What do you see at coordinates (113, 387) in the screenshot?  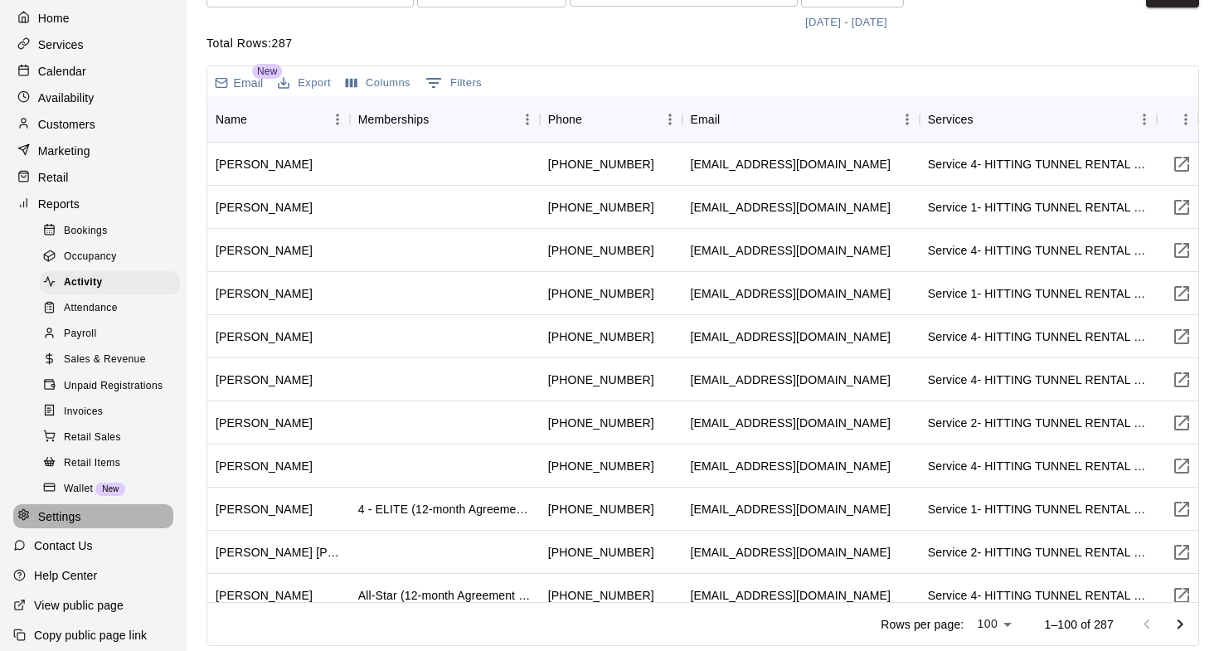 I see `span: Unpaid Registrations` at bounding box center [113, 387].